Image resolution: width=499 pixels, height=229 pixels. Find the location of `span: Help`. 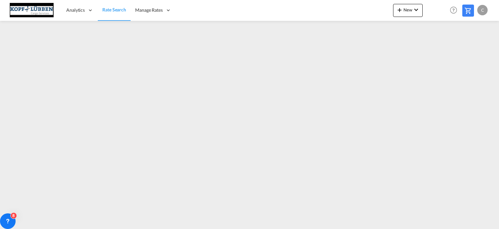

span: Help is located at coordinates (454, 10).